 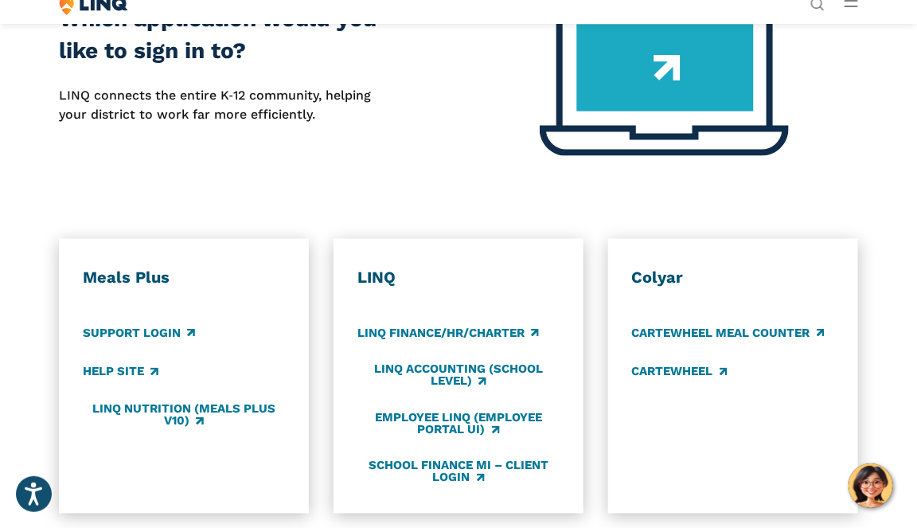 I want to click on a: LINQ Accounting (school level), so click(x=459, y=376).